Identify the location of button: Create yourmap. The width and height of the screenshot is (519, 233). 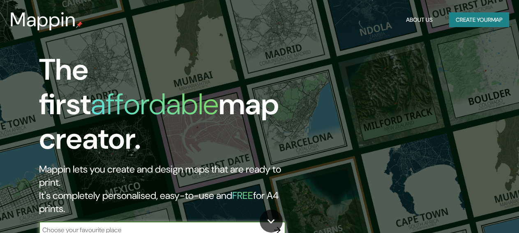
(479, 20).